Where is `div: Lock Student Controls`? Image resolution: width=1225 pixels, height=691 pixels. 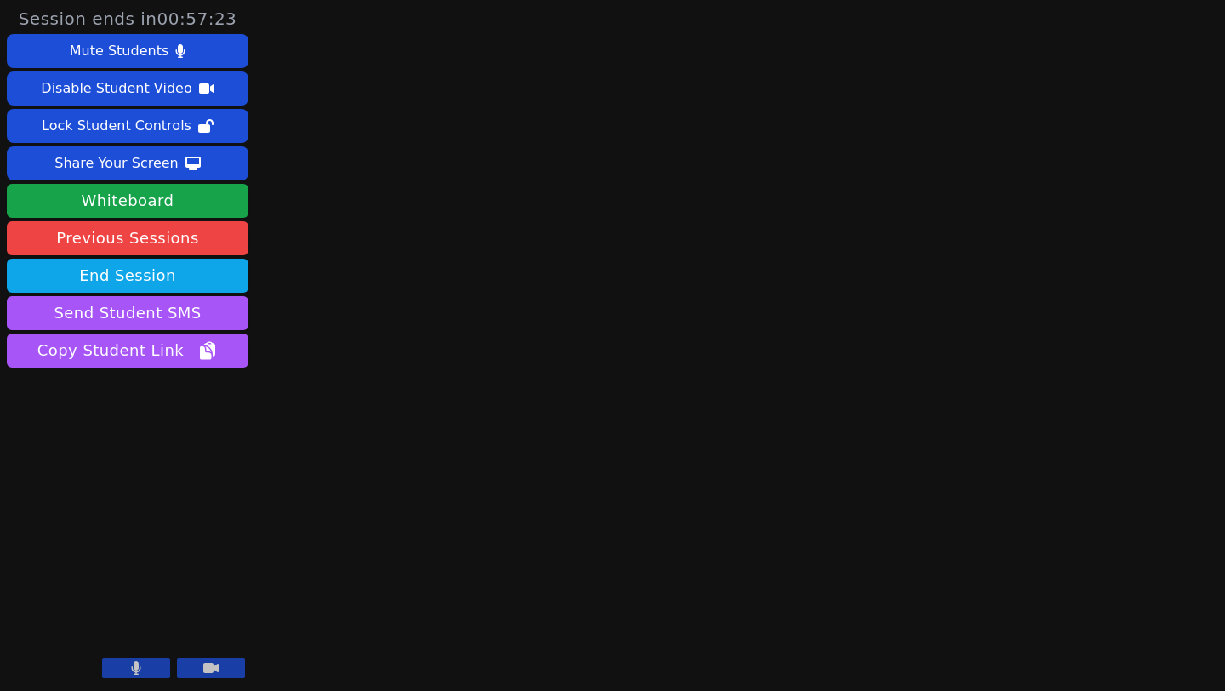 div: Lock Student Controls is located at coordinates (117, 126).